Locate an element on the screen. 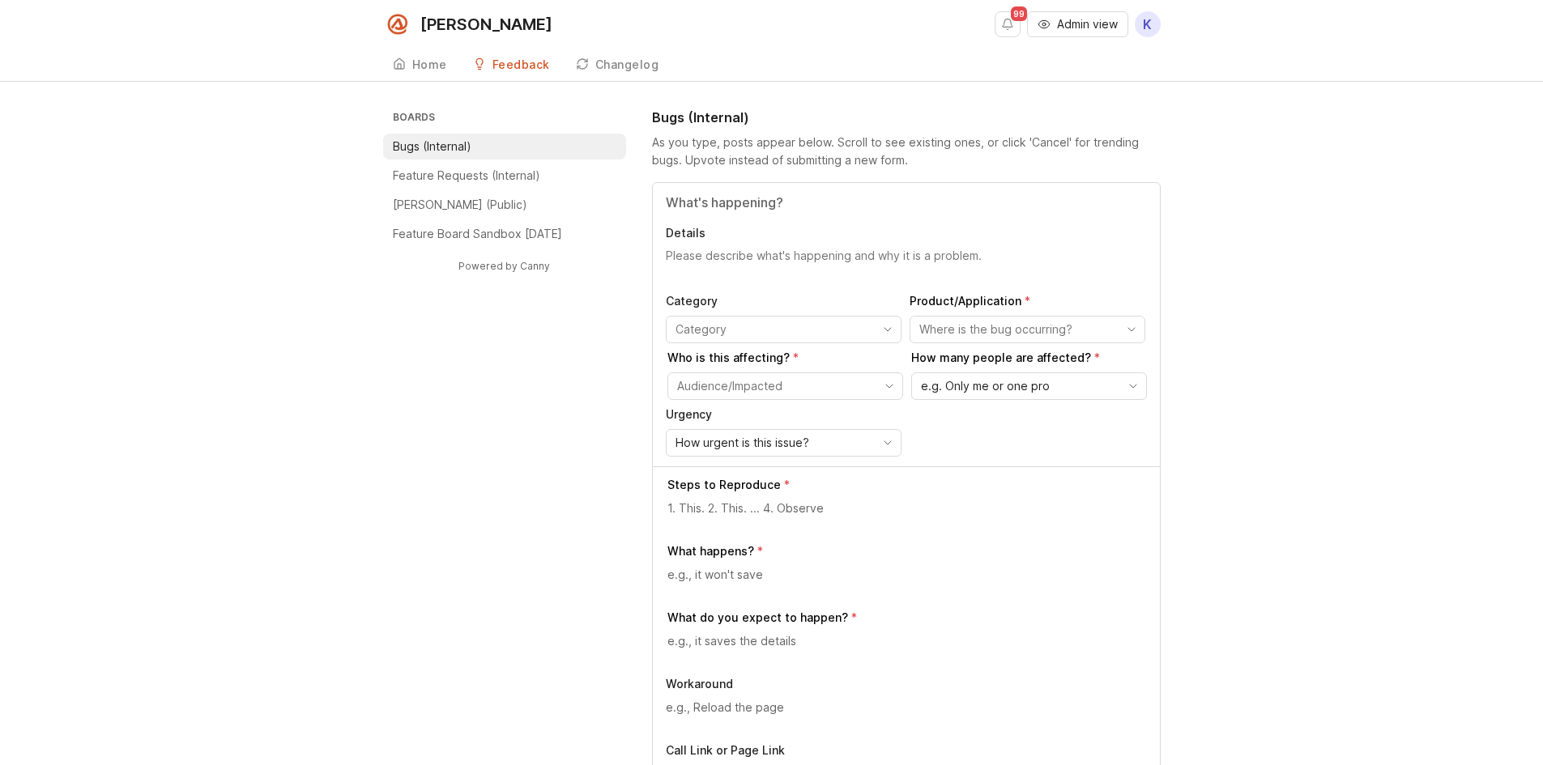 This screenshot has height=765, width=1543. h3: Boards is located at coordinates (508, 119).